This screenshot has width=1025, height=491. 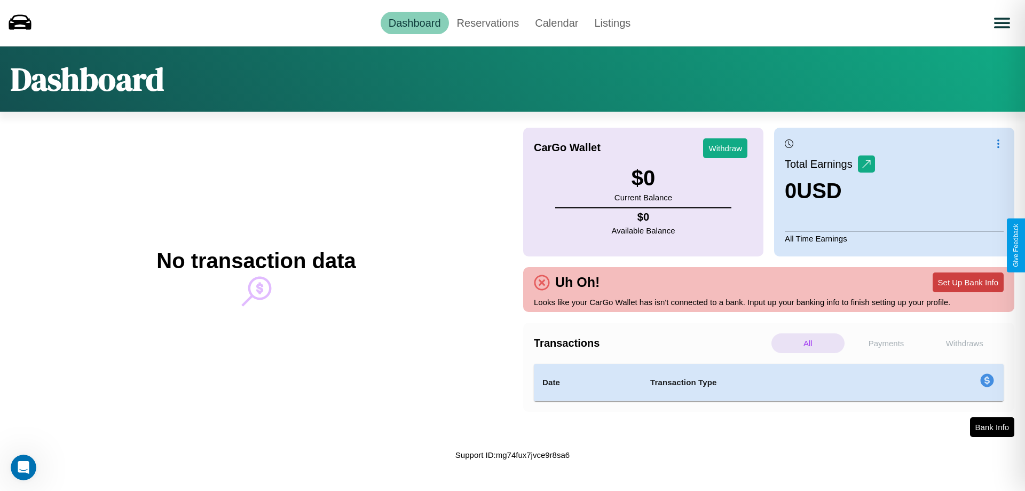 What do you see at coordinates (894, 238) in the screenshot?
I see `p: All Time Earnings` at bounding box center [894, 238].